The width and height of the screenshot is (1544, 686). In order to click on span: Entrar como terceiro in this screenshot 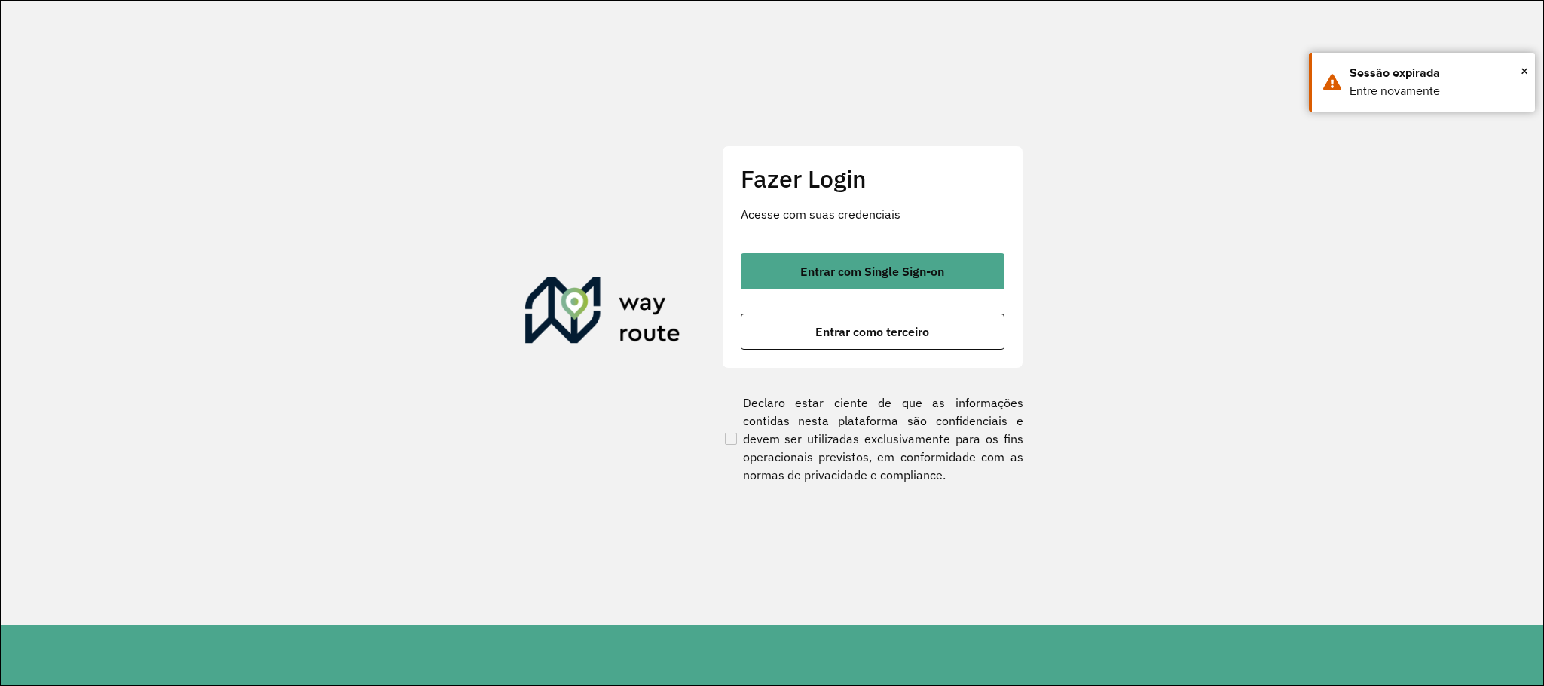, I will do `click(872, 332)`.